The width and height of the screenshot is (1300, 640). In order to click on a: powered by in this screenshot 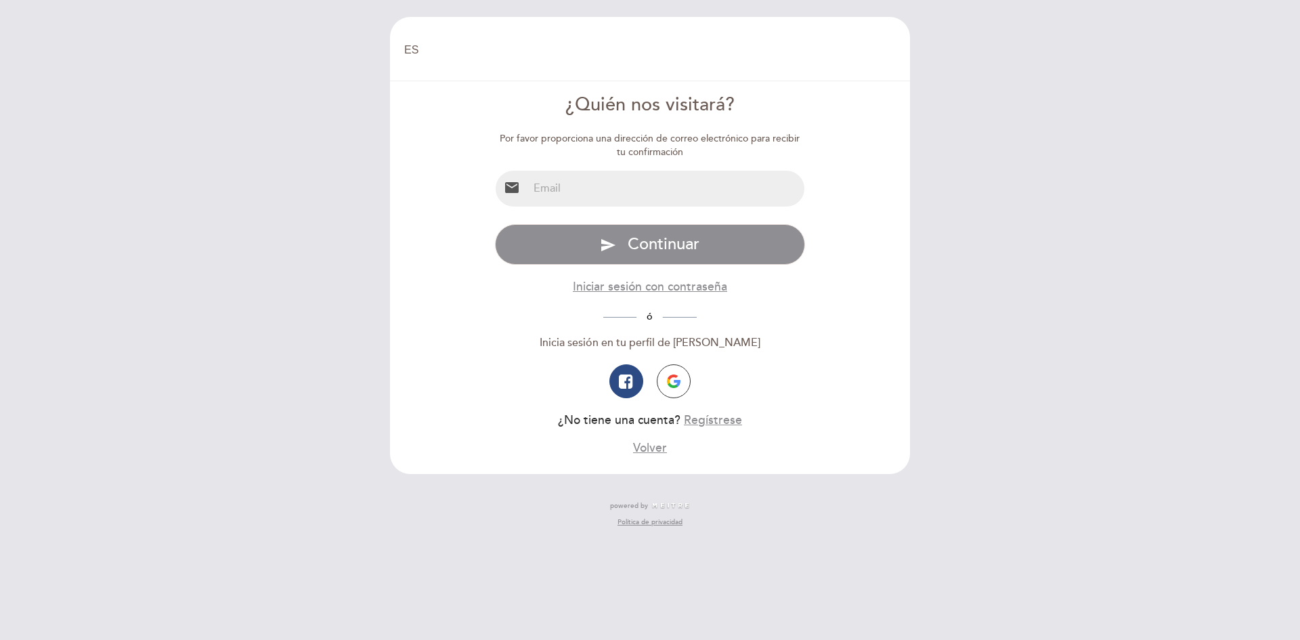, I will do `click(650, 506)`.